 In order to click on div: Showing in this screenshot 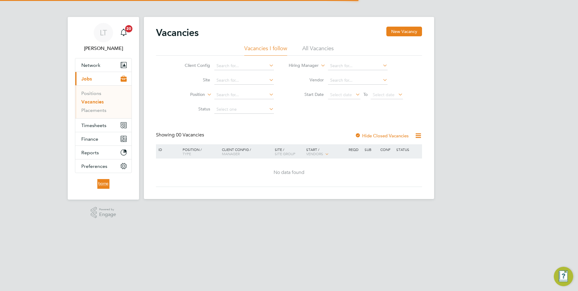, I will do `click(180, 135)`.